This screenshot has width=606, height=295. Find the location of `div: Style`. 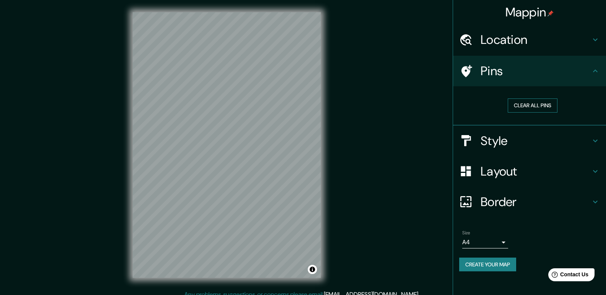

div: Style is located at coordinates (529, 141).